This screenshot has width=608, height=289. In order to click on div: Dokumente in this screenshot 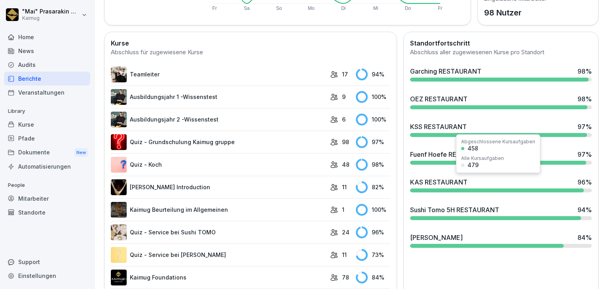, I will do `click(47, 153)`.